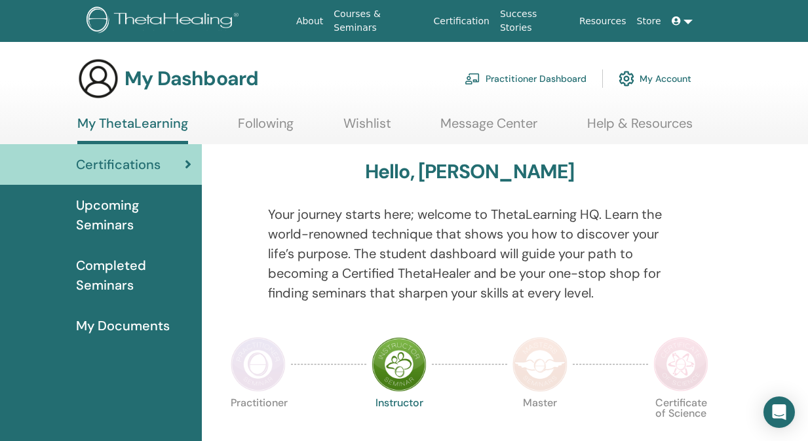 This screenshot has height=441, width=808. I want to click on a: Following, so click(266, 128).